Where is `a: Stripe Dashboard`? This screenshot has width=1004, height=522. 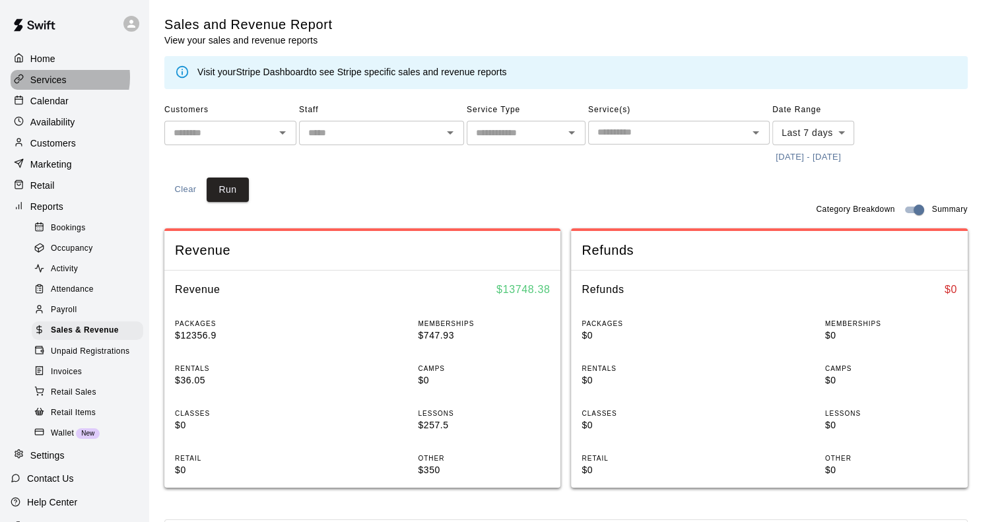 a: Stripe Dashboard is located at coordinates (272, 72).